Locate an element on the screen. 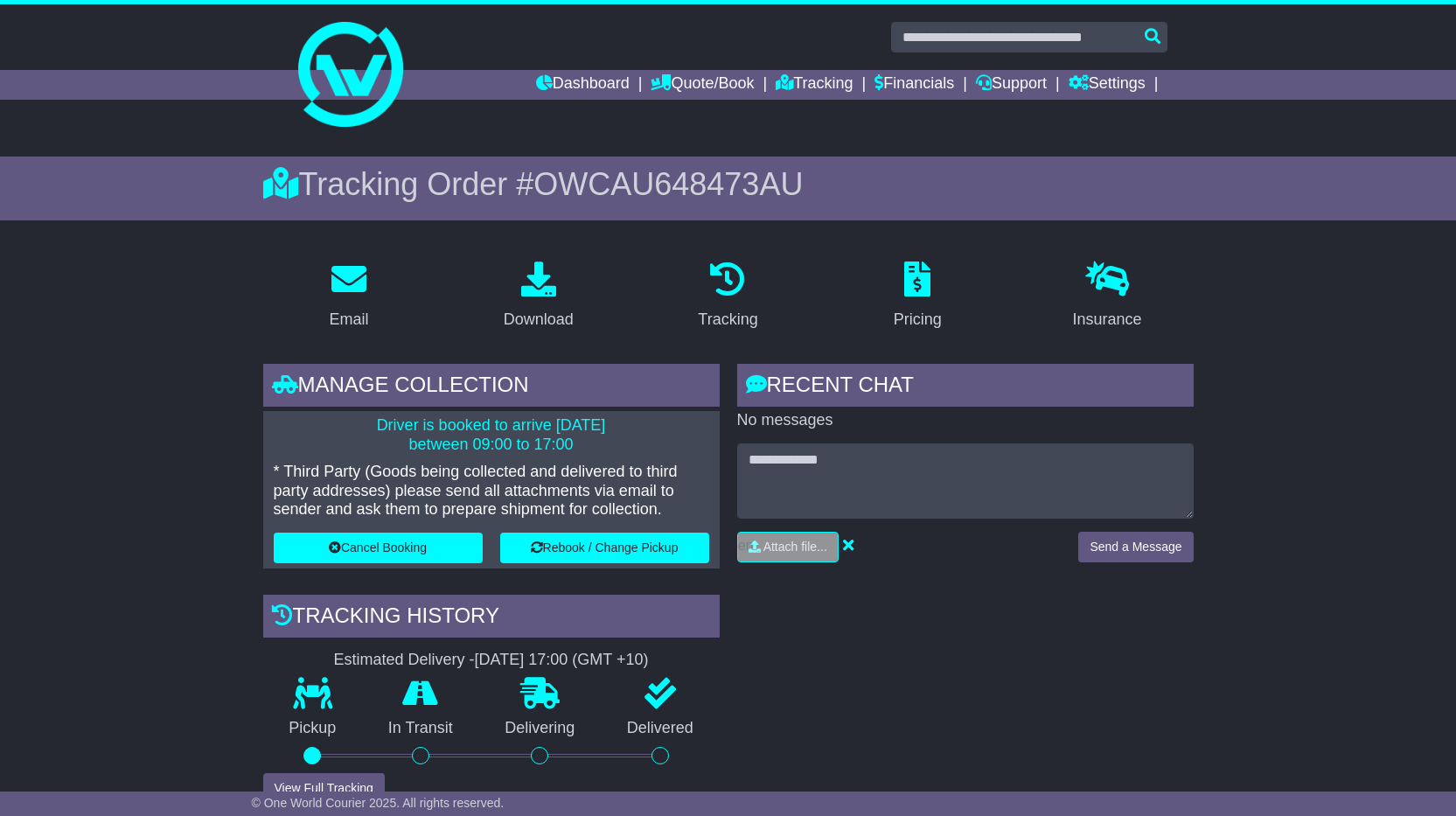 The width and height of the screenshot is (1456, 816). div: Insurance is located at coordinates (1107, 319).